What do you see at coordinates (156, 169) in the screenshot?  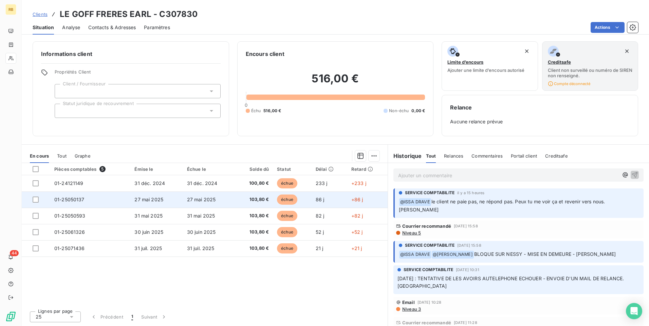 I see `div: Émise le` at bounding box center [156, 169].